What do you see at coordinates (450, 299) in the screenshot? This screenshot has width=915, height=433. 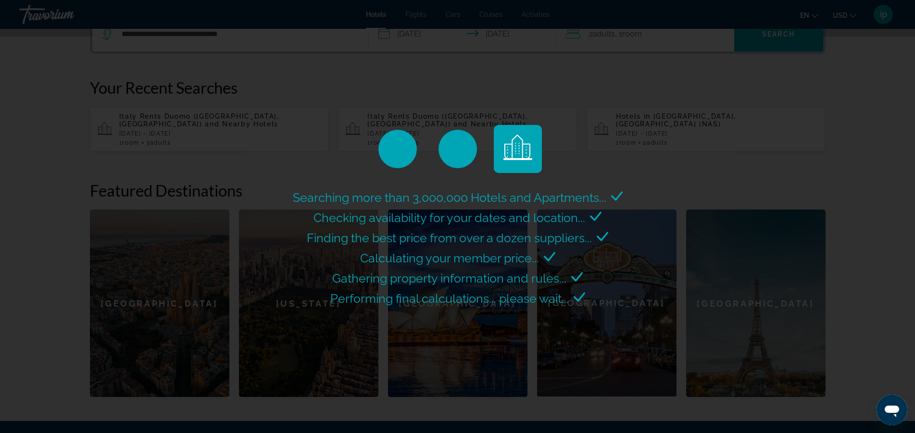 I see `span: Performing final calculations... please wait...` at bounding box center [450, 299].